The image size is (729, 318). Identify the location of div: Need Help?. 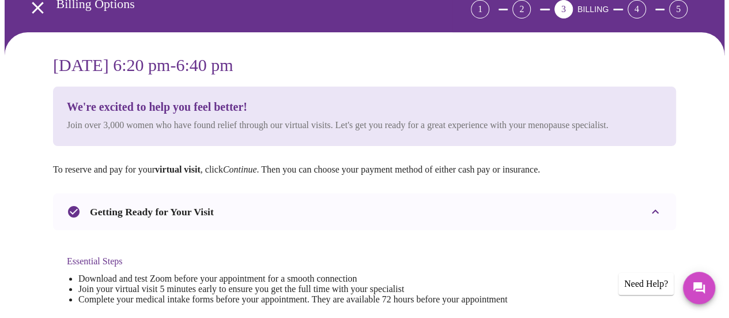
(646, 284).